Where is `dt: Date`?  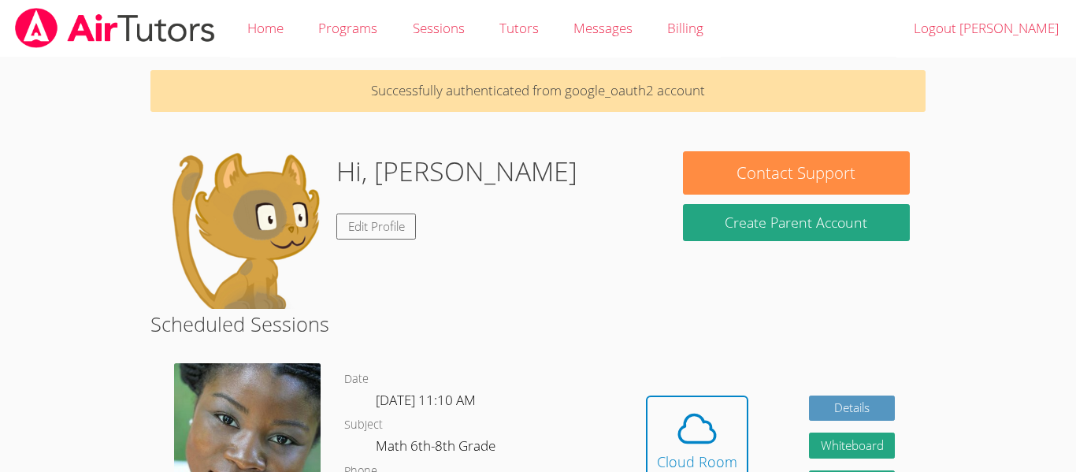
dt: Date is located at coordinates (356, 379).